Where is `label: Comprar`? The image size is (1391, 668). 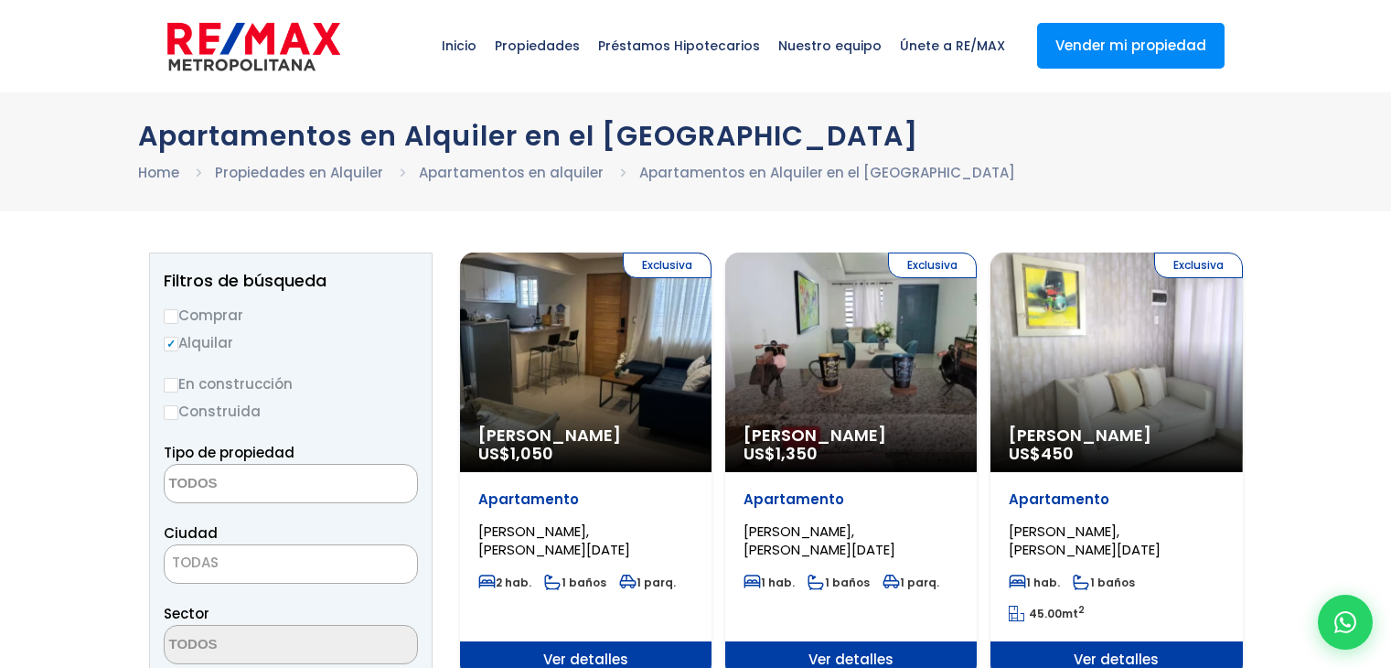 label: Comprar is located at coordinates (291, 315).